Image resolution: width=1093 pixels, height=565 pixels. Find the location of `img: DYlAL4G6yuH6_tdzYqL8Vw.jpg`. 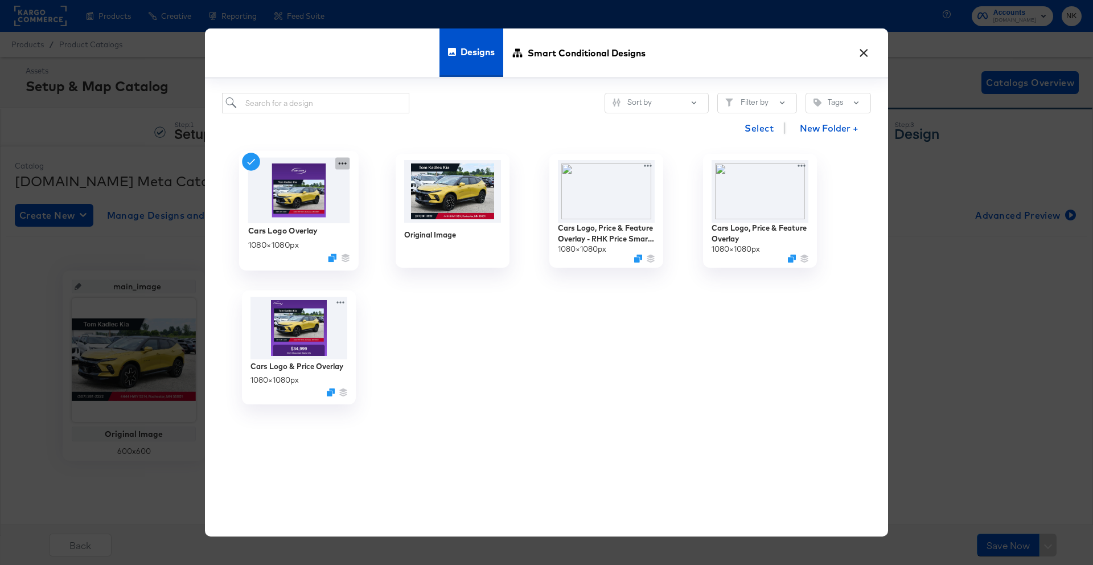

img: DYlAL4G6yuH6_tdzYqL8Vw.jpg is located at coordinates (299, 190).